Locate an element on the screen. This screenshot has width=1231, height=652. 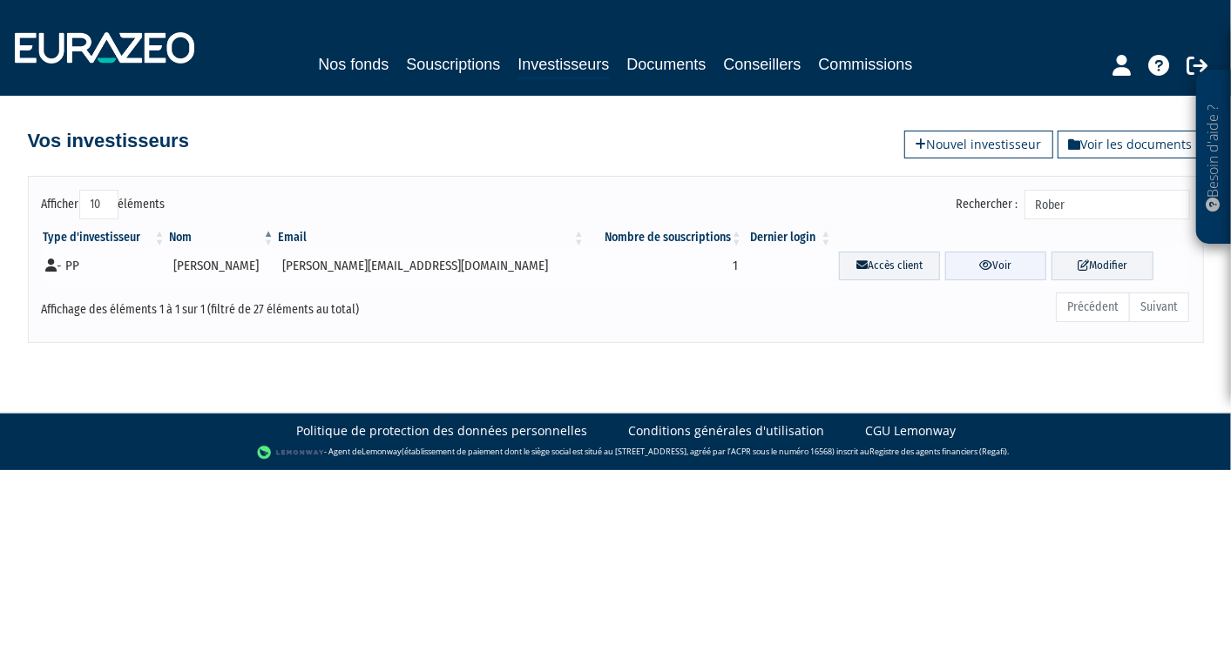
a: Nos fonds is located at coordinates (353, 64).